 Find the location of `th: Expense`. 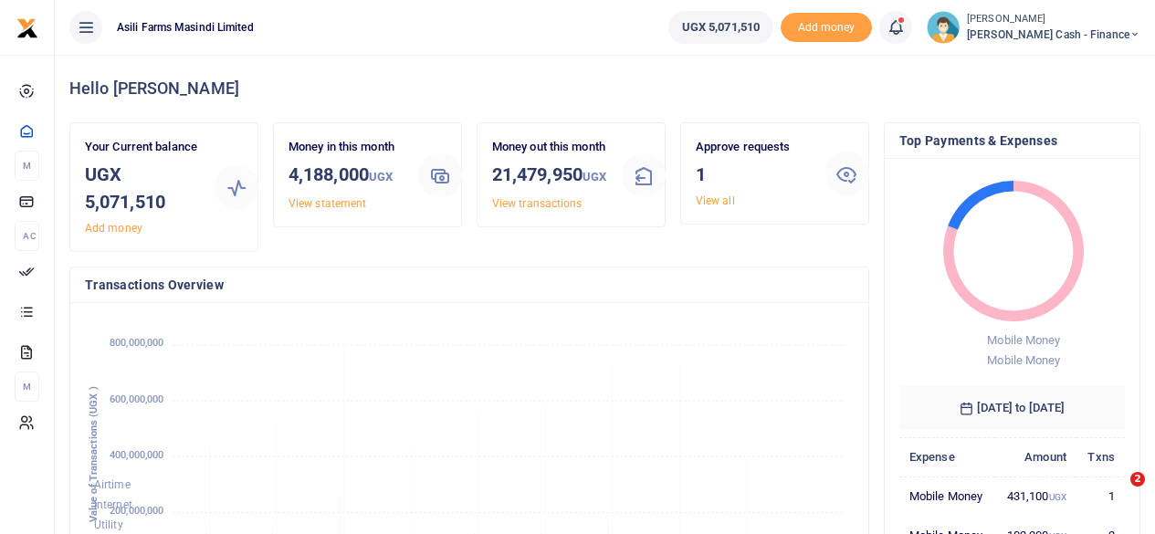

th: Expense is located at coordinates (947, 456).